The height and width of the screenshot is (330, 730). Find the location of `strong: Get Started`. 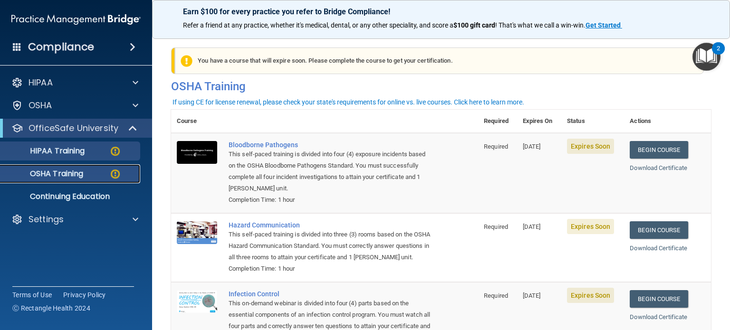

strong: Get Started is located at coordinates (603, 25).